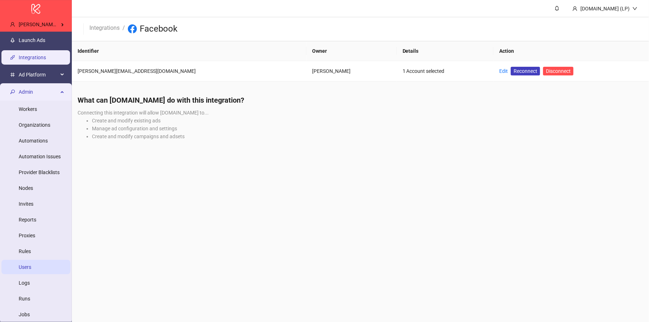 The width and height of the screenshot is (649, 322). I want to click on a: Automations, so click(33, 141).